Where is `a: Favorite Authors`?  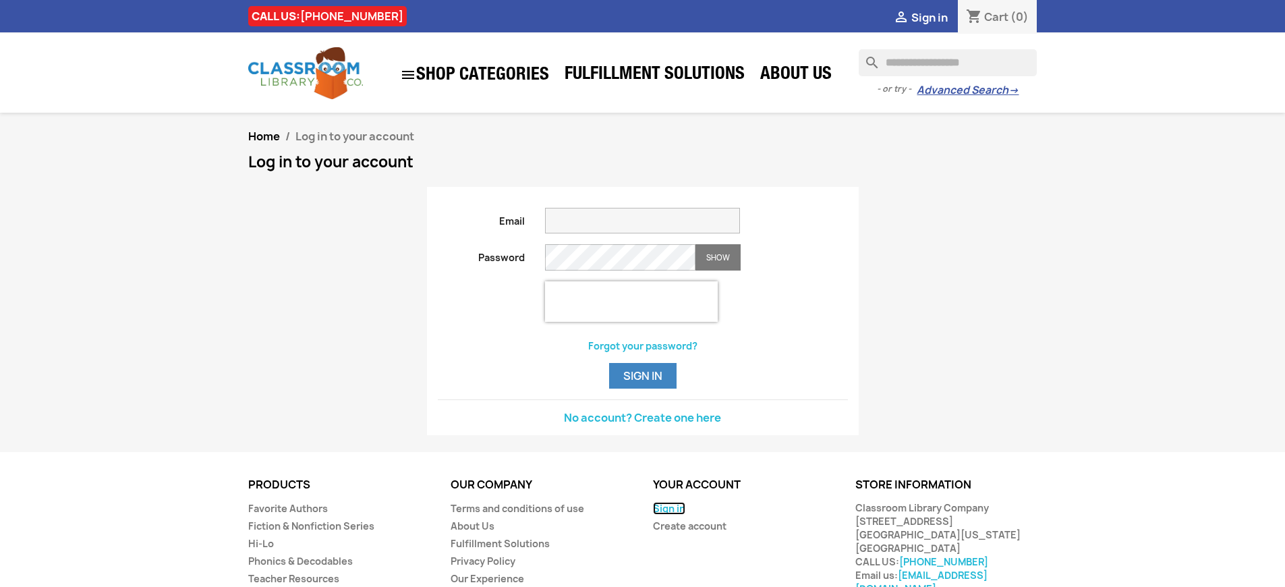 a: Favorite Authors is located at coordinates (288, 508).